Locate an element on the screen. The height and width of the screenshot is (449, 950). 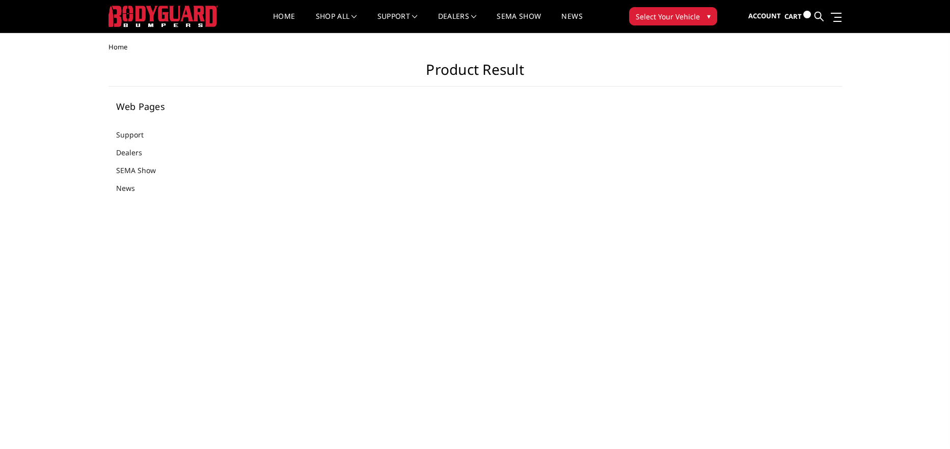
h5: Web Pages is located at coordinates (178, 106).